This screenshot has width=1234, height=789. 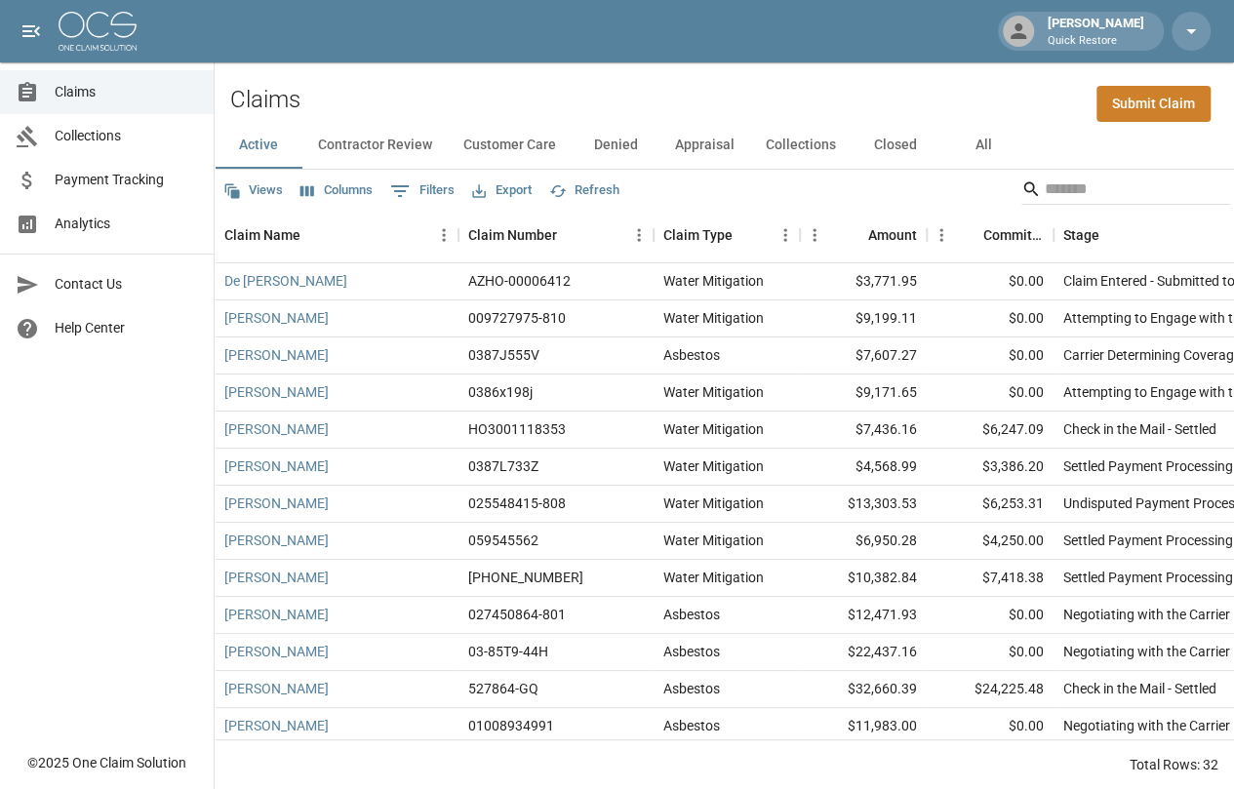 I want to click on div: 027450864-801, so click(x=517, y=615).